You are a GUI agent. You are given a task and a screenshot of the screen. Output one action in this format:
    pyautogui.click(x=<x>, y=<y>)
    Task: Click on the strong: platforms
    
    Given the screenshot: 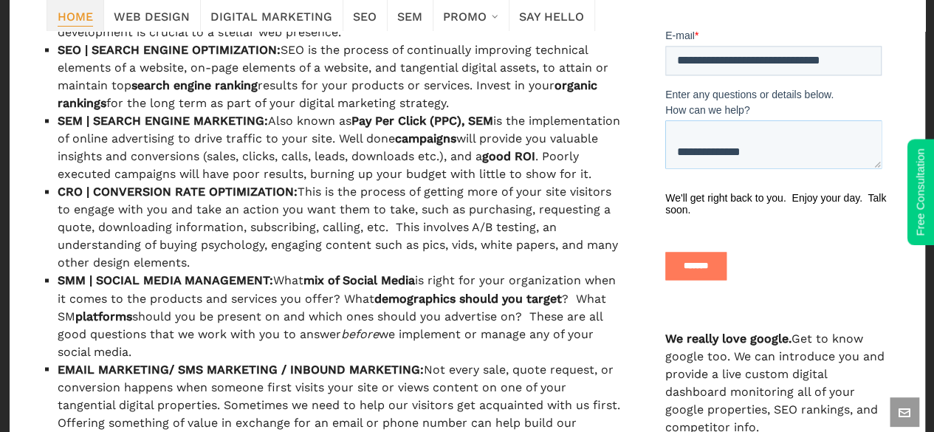 What is the action you would take?
    pyautogui.click(x=103, y=315)
    